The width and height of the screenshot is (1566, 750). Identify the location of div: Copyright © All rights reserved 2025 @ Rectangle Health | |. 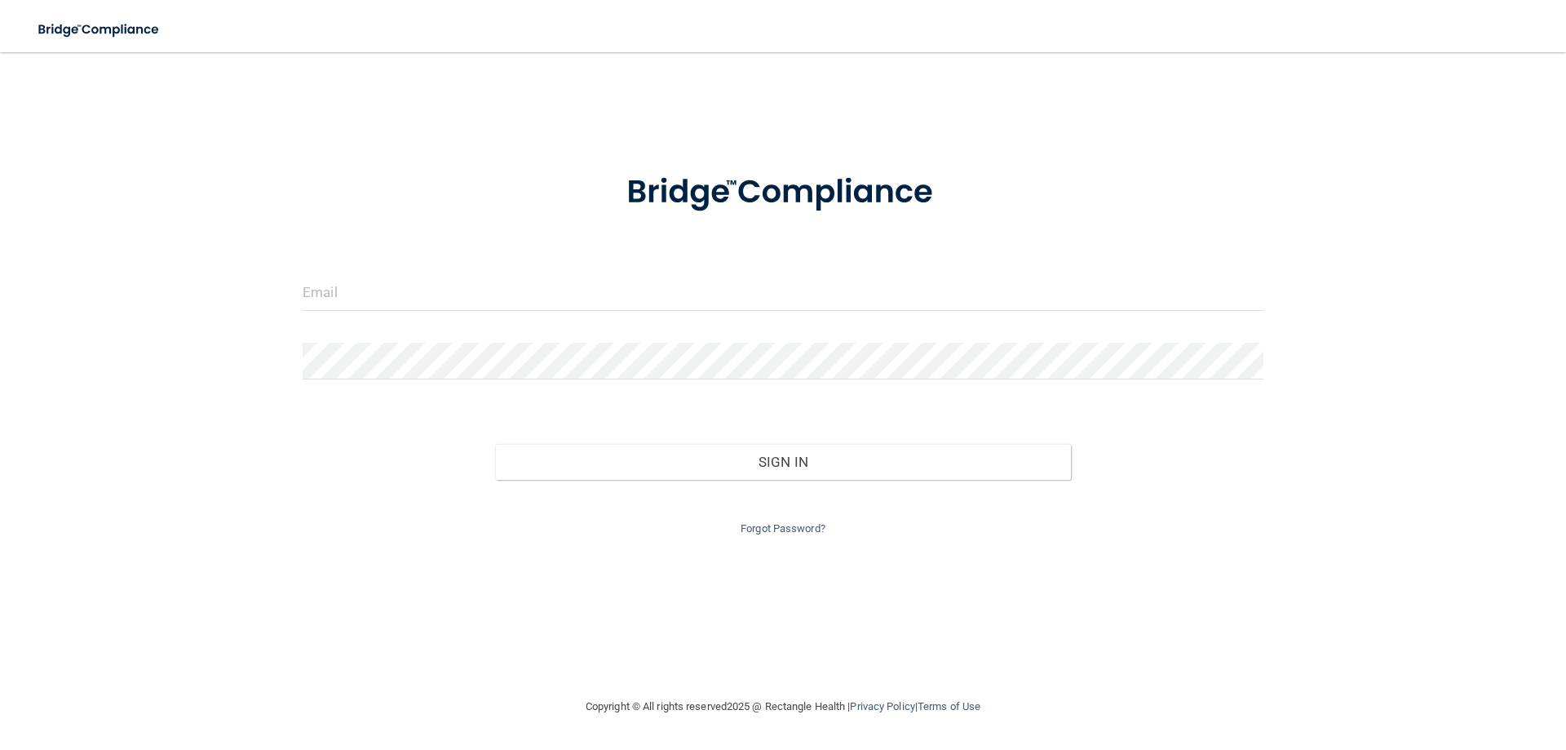
(783, 706).